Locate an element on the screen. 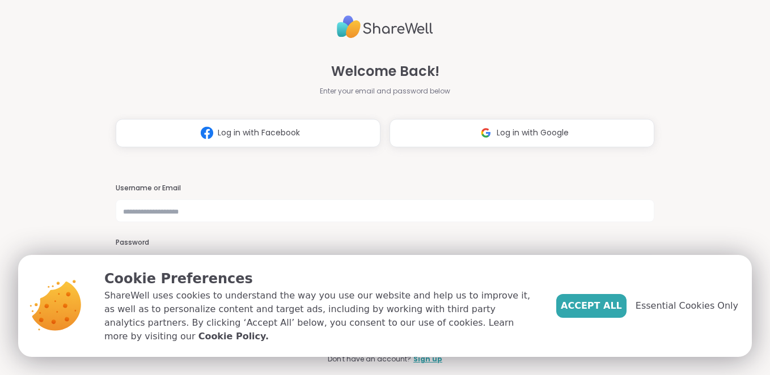  span: Accept All is located at coordinates (591, 306).